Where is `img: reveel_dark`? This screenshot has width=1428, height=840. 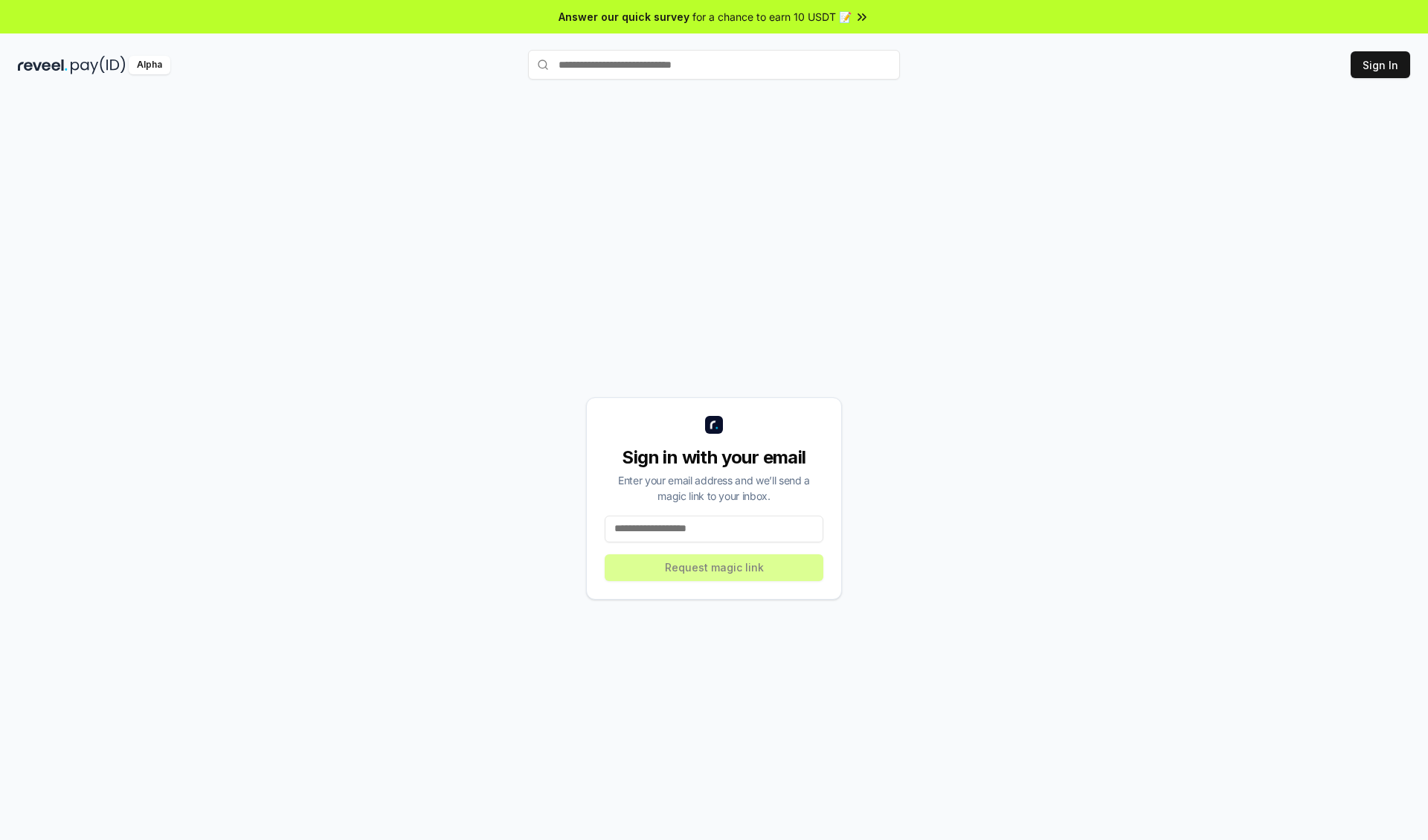
img: reveel_dark is located at coordinates (42, 65).